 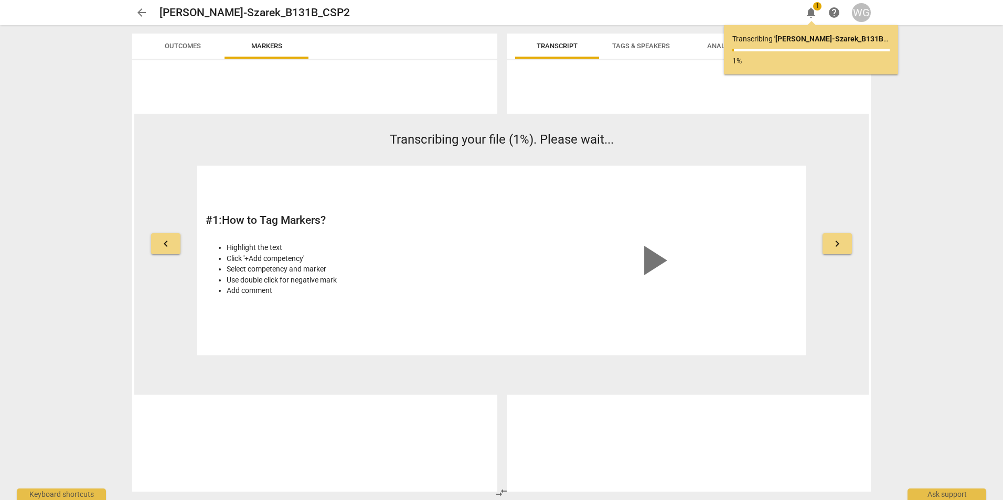 What do you see at coordinates (861, 13) in the screenshot?
I see `button: WG` at bounding box center [861, 13].